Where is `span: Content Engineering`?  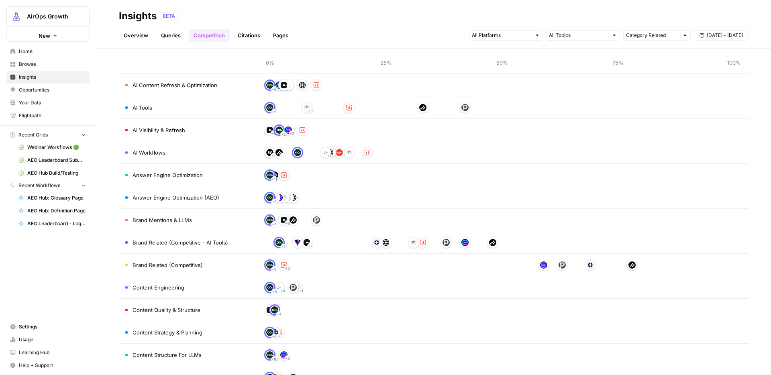
span: Content Engineering is located at coordinates (158, 287).